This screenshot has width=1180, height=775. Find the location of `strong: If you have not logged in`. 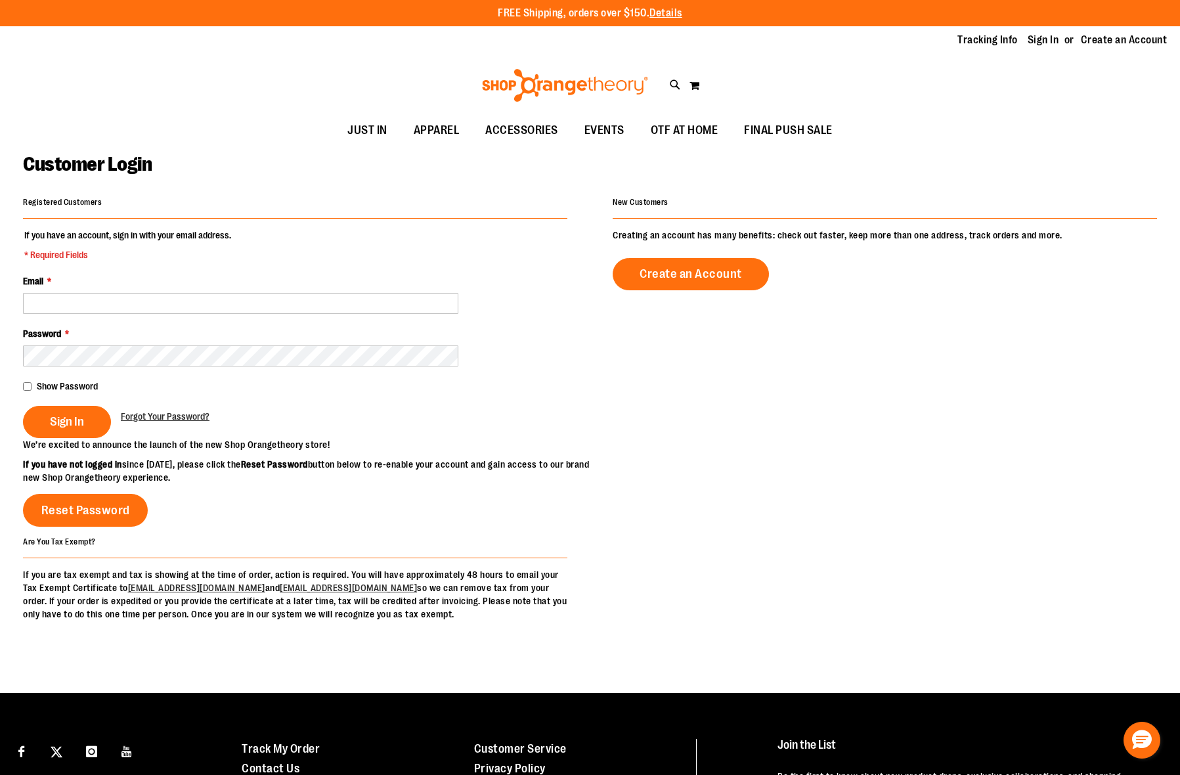

strong: If you have not logged in is located at coordinates (72, 464).